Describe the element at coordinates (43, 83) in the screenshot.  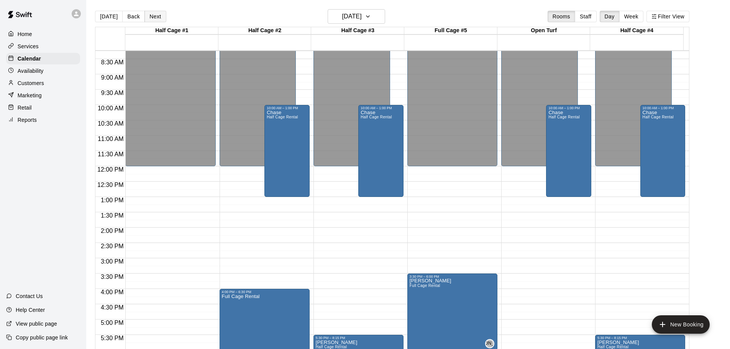
I see `div: Customers` at that location.